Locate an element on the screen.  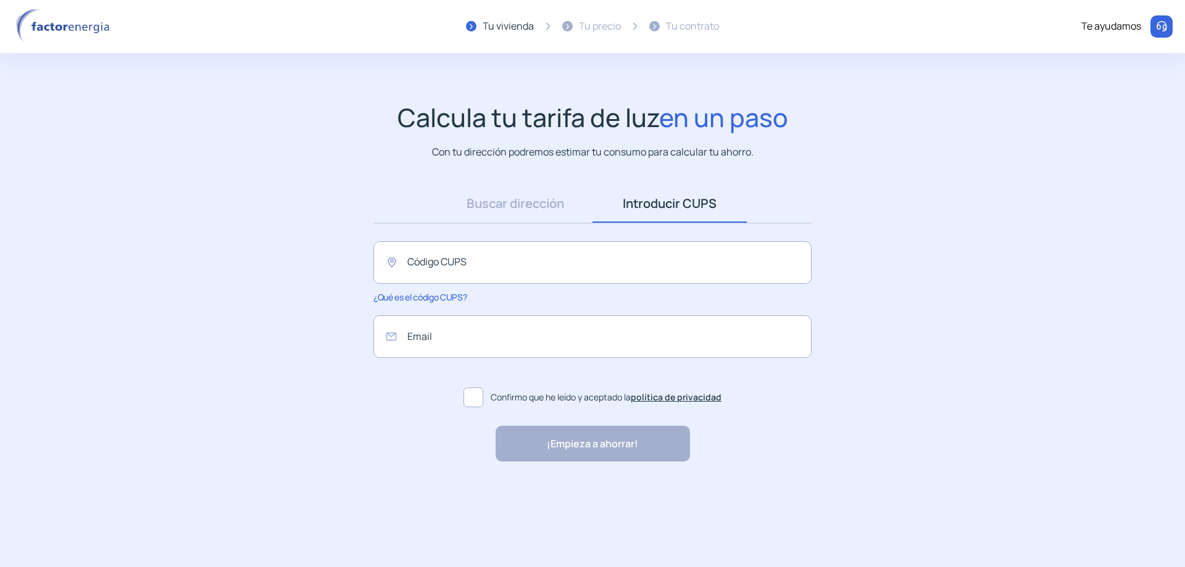
div: Te ayudamos is located at coordinates (1111, 27).